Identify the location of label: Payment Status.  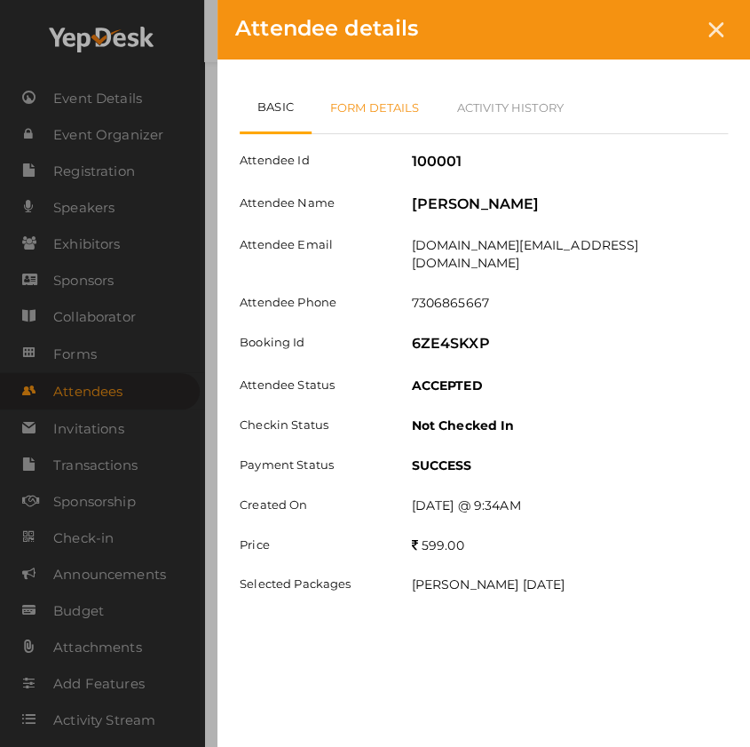
(312, 464).